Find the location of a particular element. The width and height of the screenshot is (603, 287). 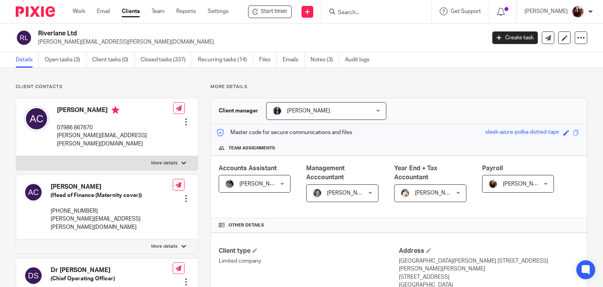

a: Closed tasks (337) is located at coordinates (166, 60).